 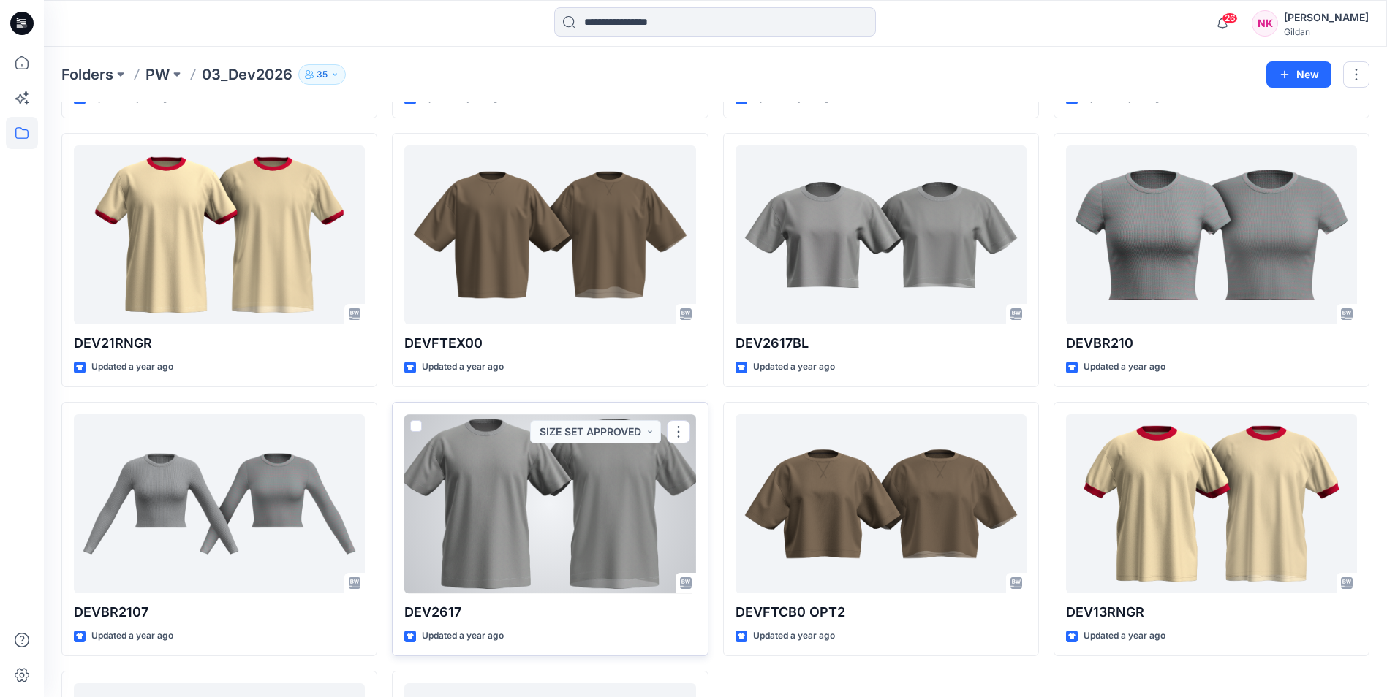 I want to click on a: DEV13RNGR, so click(x=1211, y=504).